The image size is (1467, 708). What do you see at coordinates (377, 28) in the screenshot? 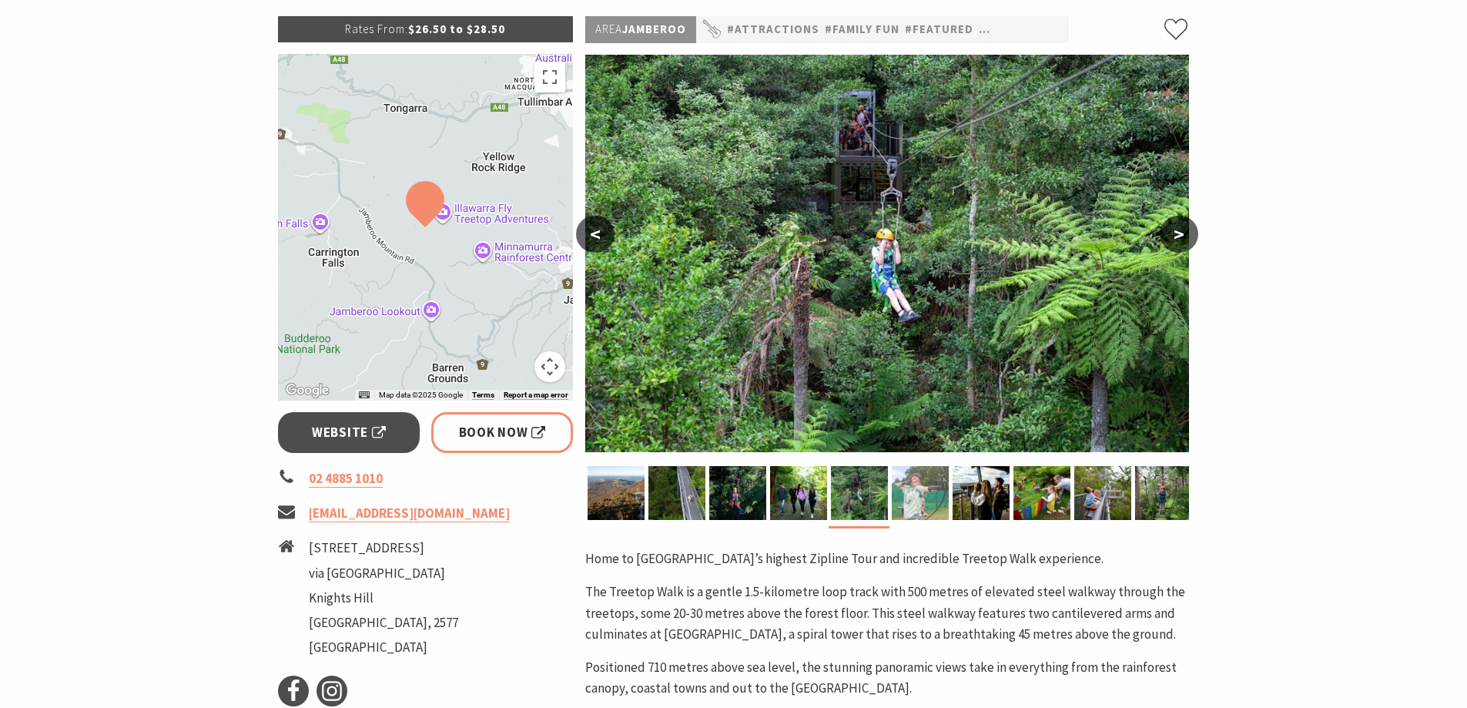
I see `span: Rates From:` at bounding box center [377, 28].